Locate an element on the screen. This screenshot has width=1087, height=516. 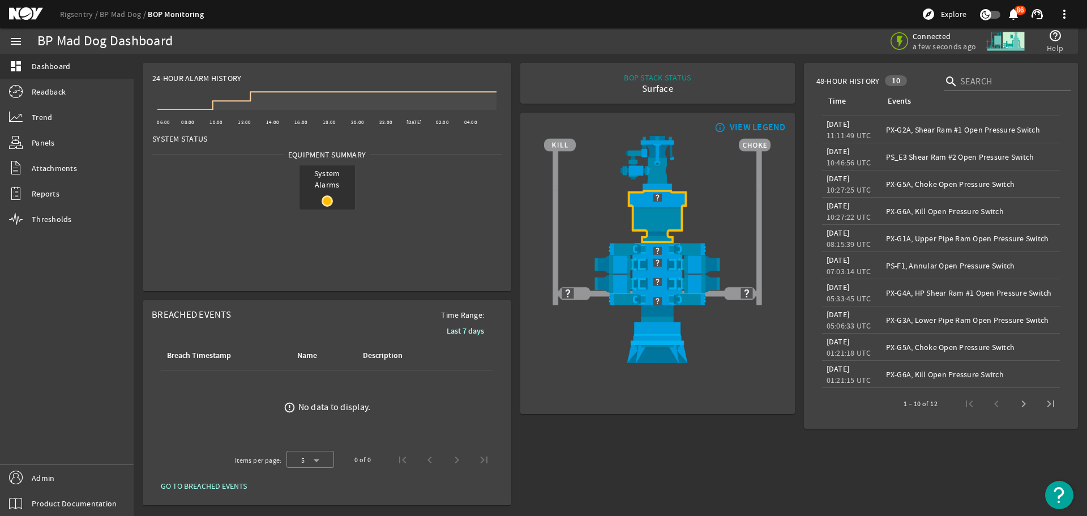
mat-icon: support_agent is located at coordinates (1037, 14).